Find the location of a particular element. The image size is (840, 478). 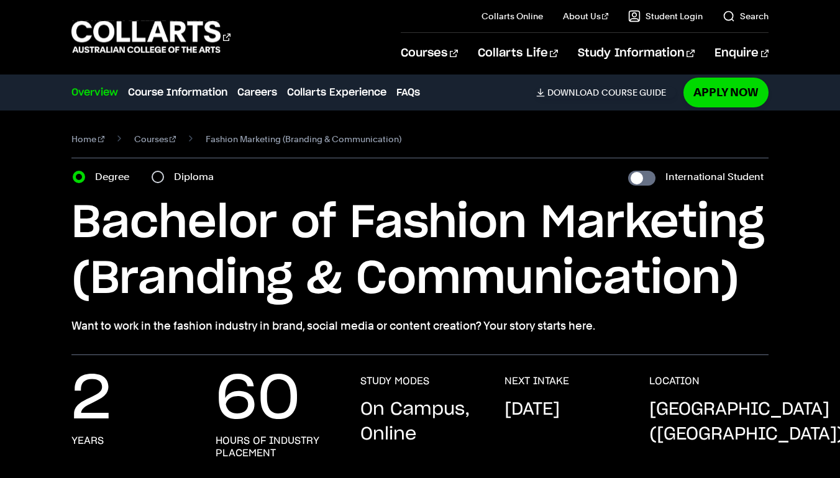

a: FAQs is located at coordinates (408, 93).